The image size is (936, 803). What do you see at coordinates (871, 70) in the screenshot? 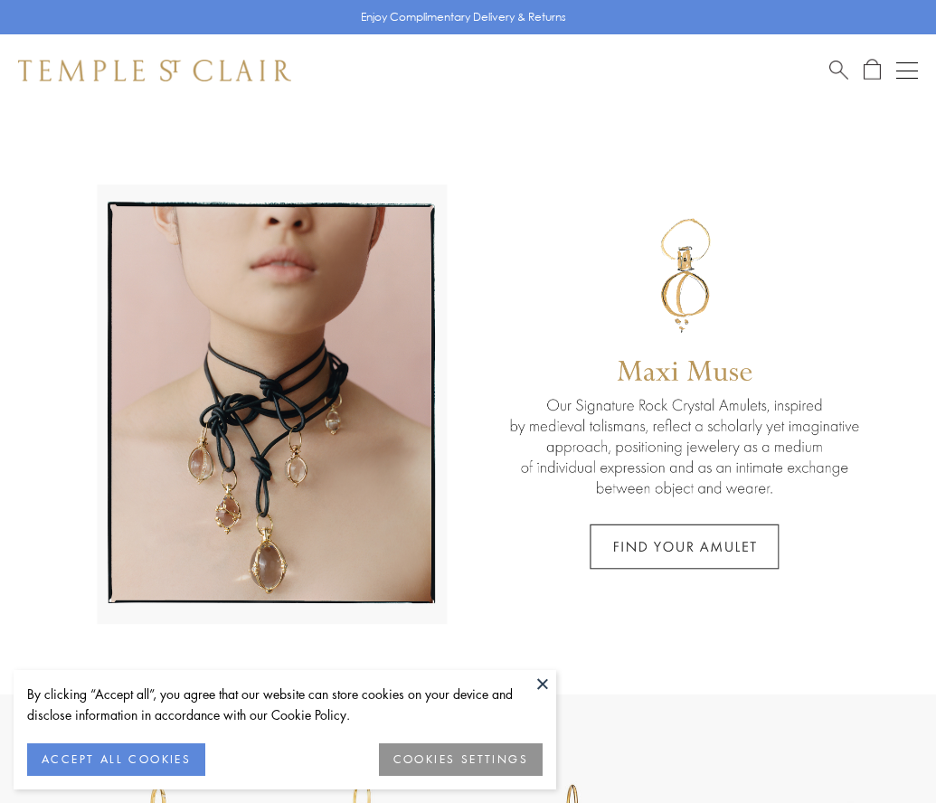
I see `a: Open Shopping Bag` at bounding box center [871, 70].